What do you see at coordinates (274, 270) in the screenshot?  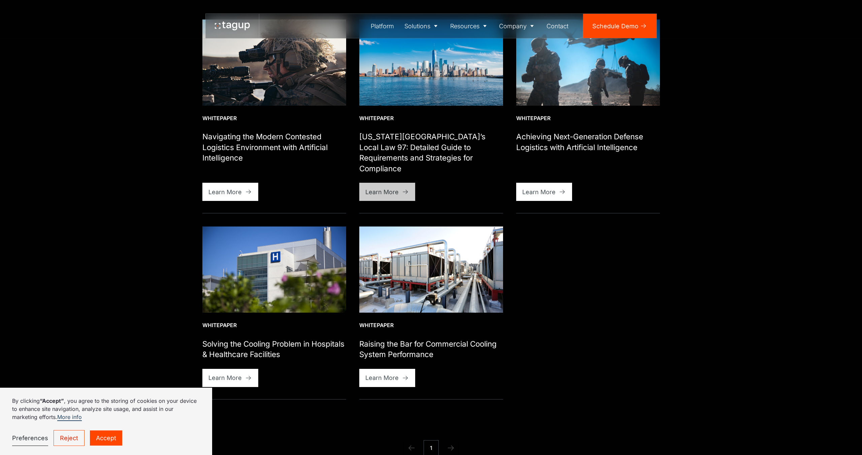 I see `a: healthcare cooling white paper` at bounding box center [274, 270].